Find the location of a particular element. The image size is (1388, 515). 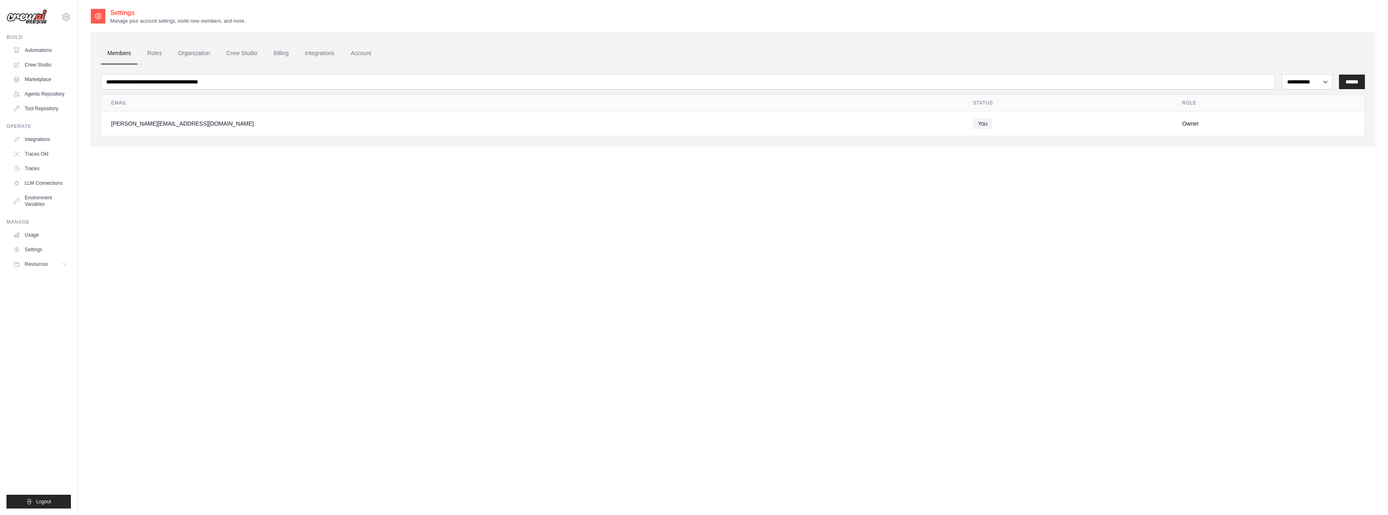

a: Environment Variables is located at coordinates (40, 201).